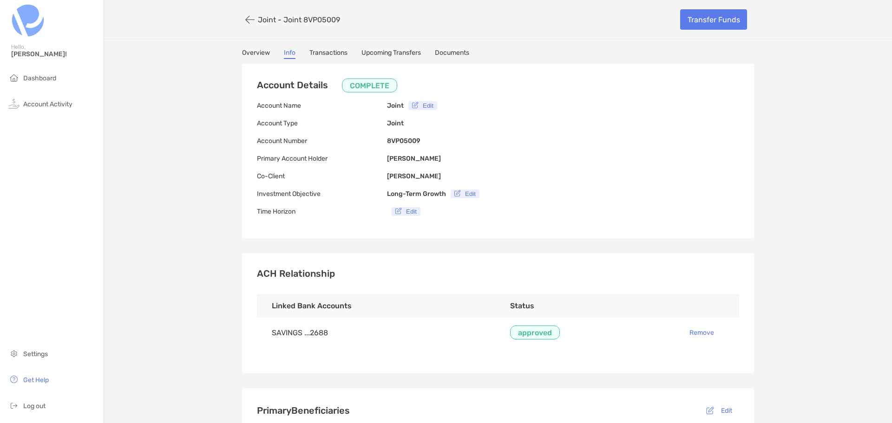 The height and width of the screenshot is (423, 892). I want to click on a: Documents, so click(452, 54).